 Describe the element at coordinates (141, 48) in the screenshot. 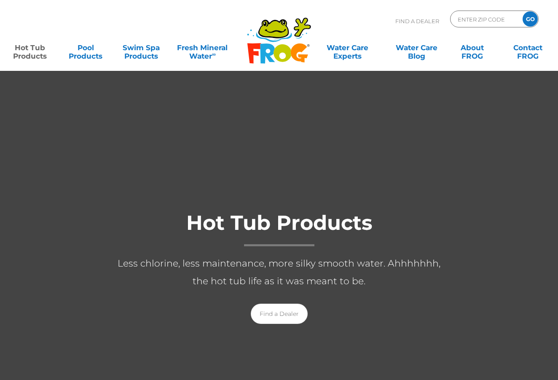

I see `a: Swim SpaProducts` at that location.